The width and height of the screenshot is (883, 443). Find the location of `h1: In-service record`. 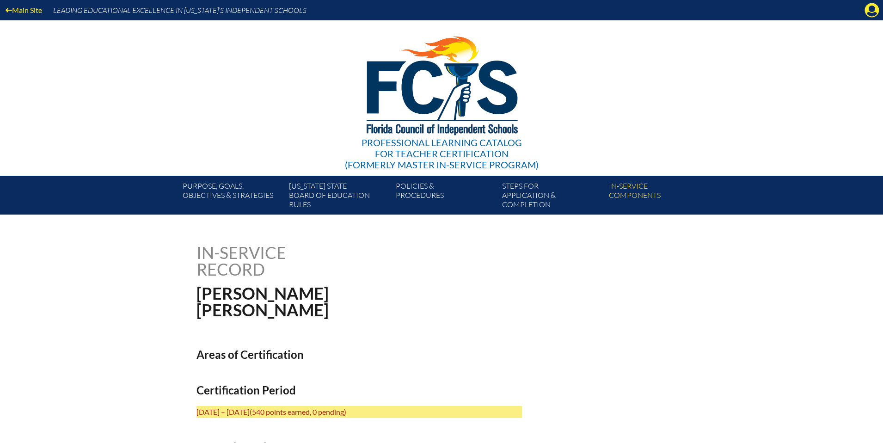

h1: In-service record is located at coordinates (289, 261).